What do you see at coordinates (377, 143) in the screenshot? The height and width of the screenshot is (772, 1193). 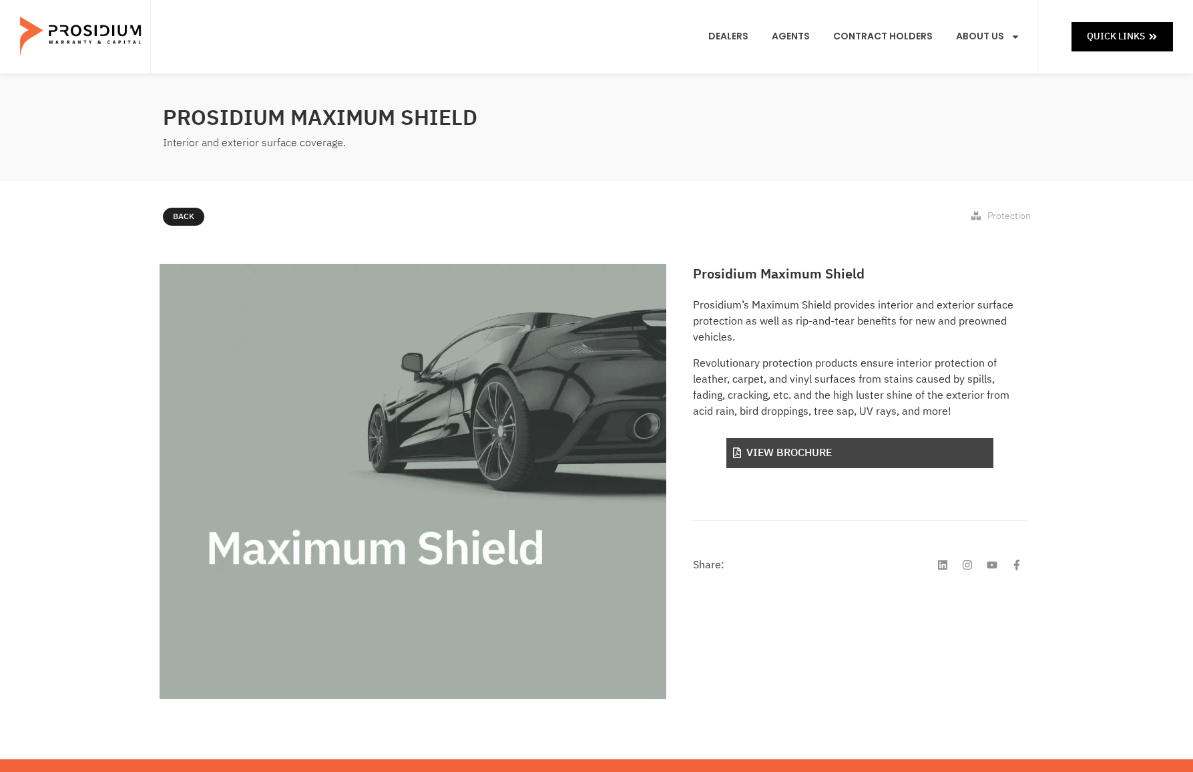 I see `div: Interior and exterior surface coverage.` at bounding box center [377, 143].